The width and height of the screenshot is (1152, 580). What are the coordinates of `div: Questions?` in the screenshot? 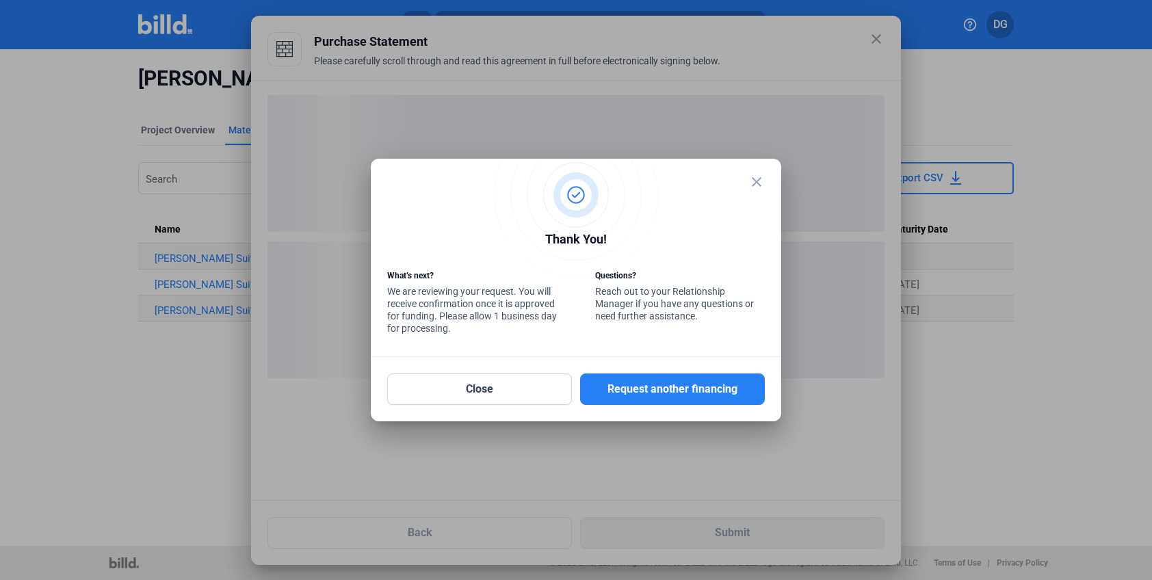 It's located at (680, 277).